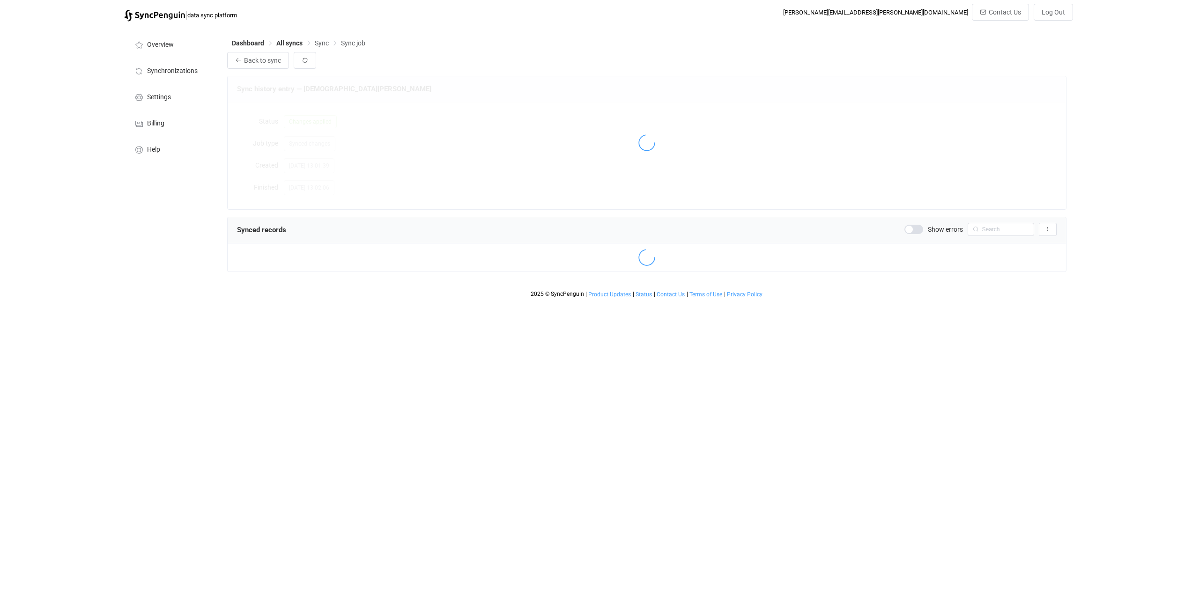 This screenshot has height=595, width=1192. I want to click on div: Breadcrumb, so click(298, 43).